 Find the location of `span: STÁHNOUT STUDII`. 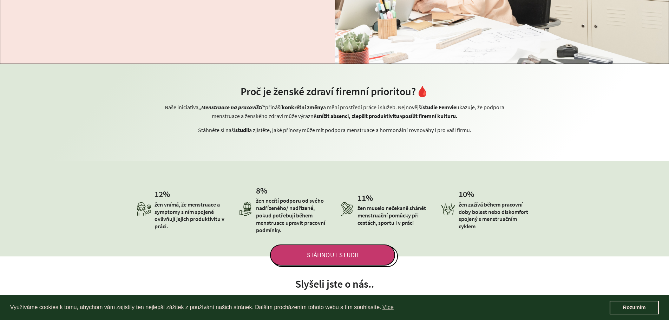

span: STÁHNOUT STUDII is located at coordinates (332, 255).